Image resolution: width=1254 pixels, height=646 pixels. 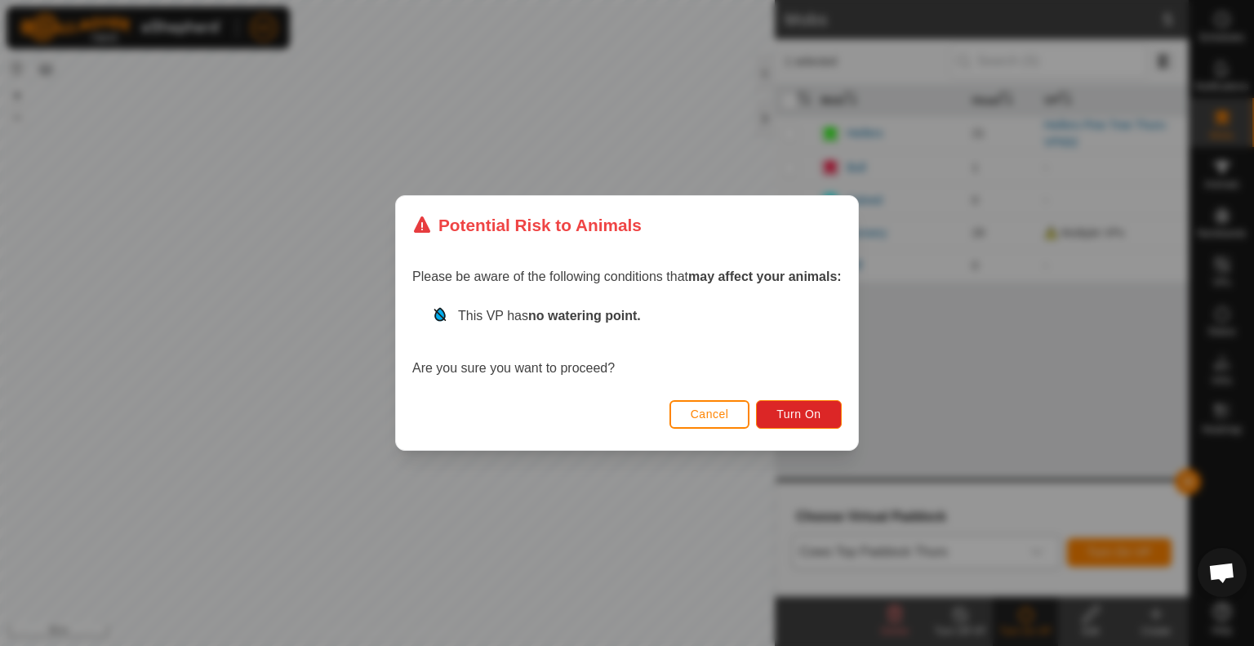 What do you see at coordinates (549, 315) in the screenshot?
I see `span: This VP has` at bounding box center [549, 315].